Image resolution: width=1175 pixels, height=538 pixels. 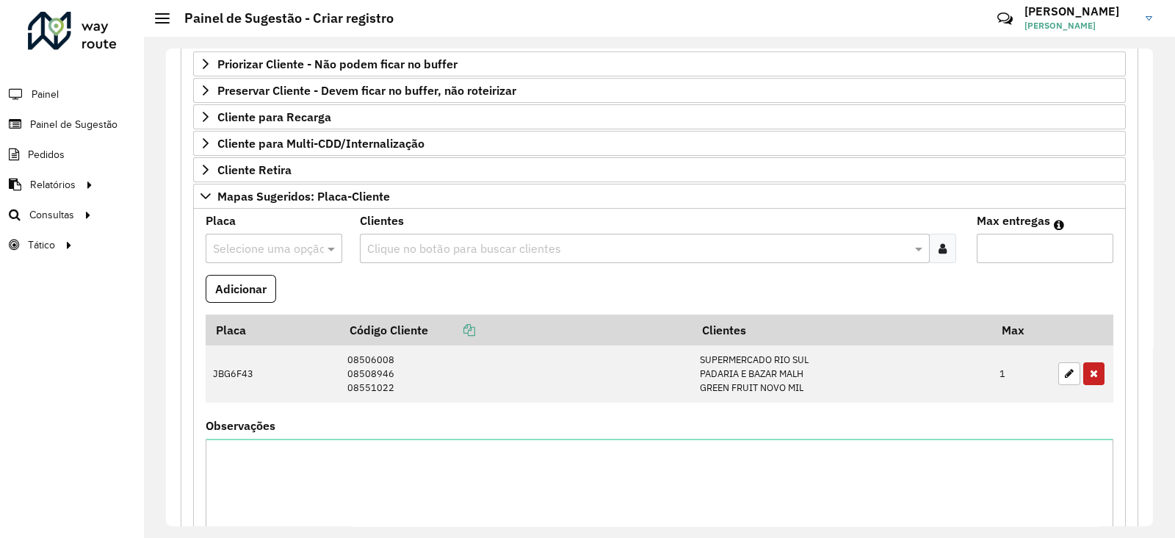 I want to click on button: Adicionar, so click(x=241, y=289).